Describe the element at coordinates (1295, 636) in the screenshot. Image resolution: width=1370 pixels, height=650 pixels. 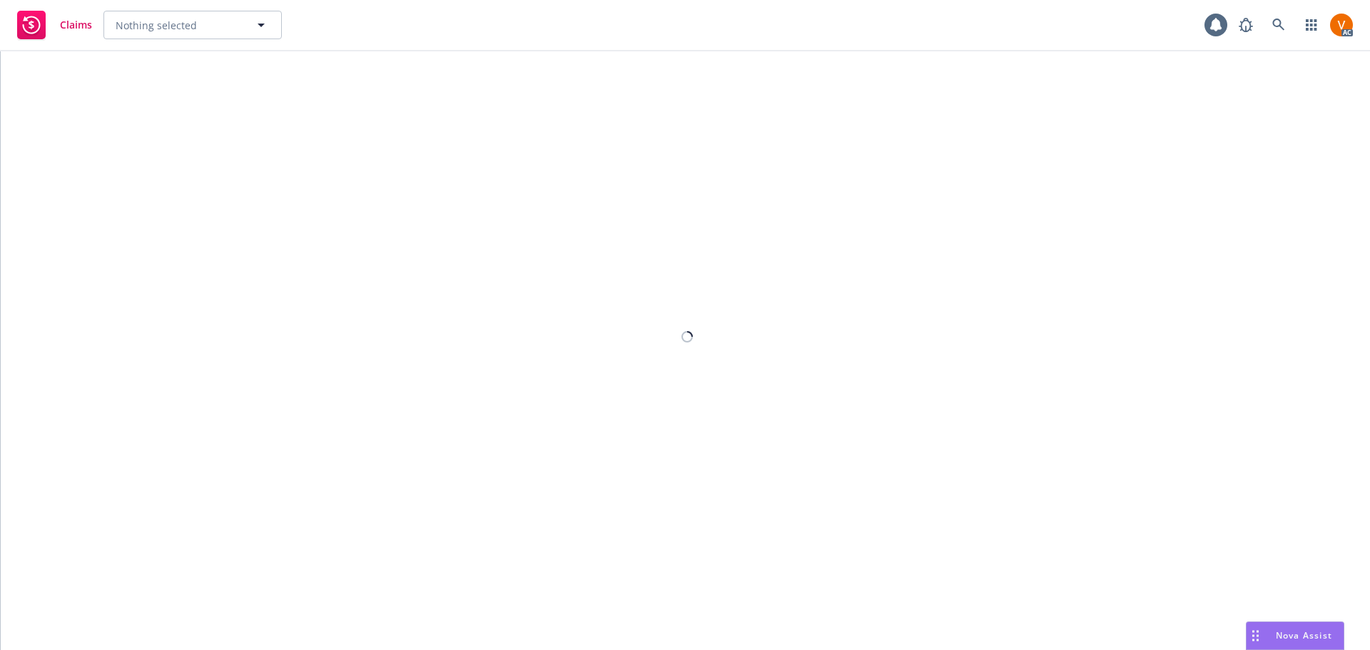
I see `button: Nova Assist` at that location.